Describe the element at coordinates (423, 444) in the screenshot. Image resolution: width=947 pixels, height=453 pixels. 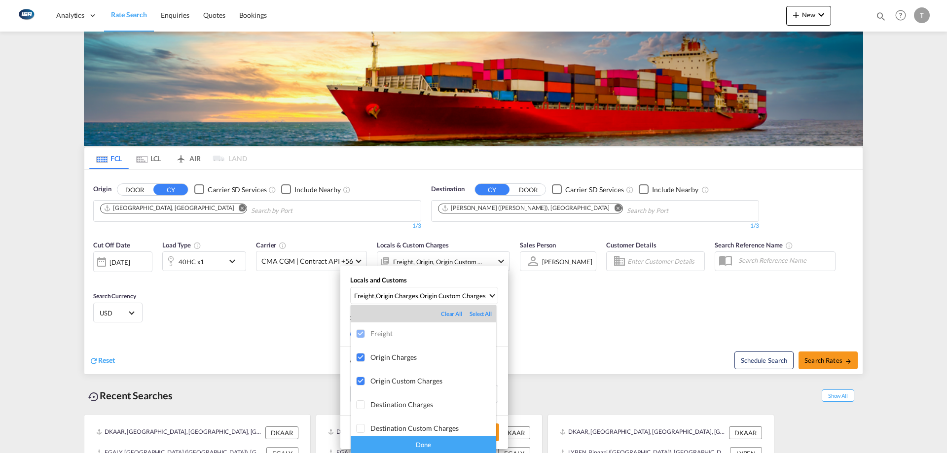
I see `div: Done` at that location.